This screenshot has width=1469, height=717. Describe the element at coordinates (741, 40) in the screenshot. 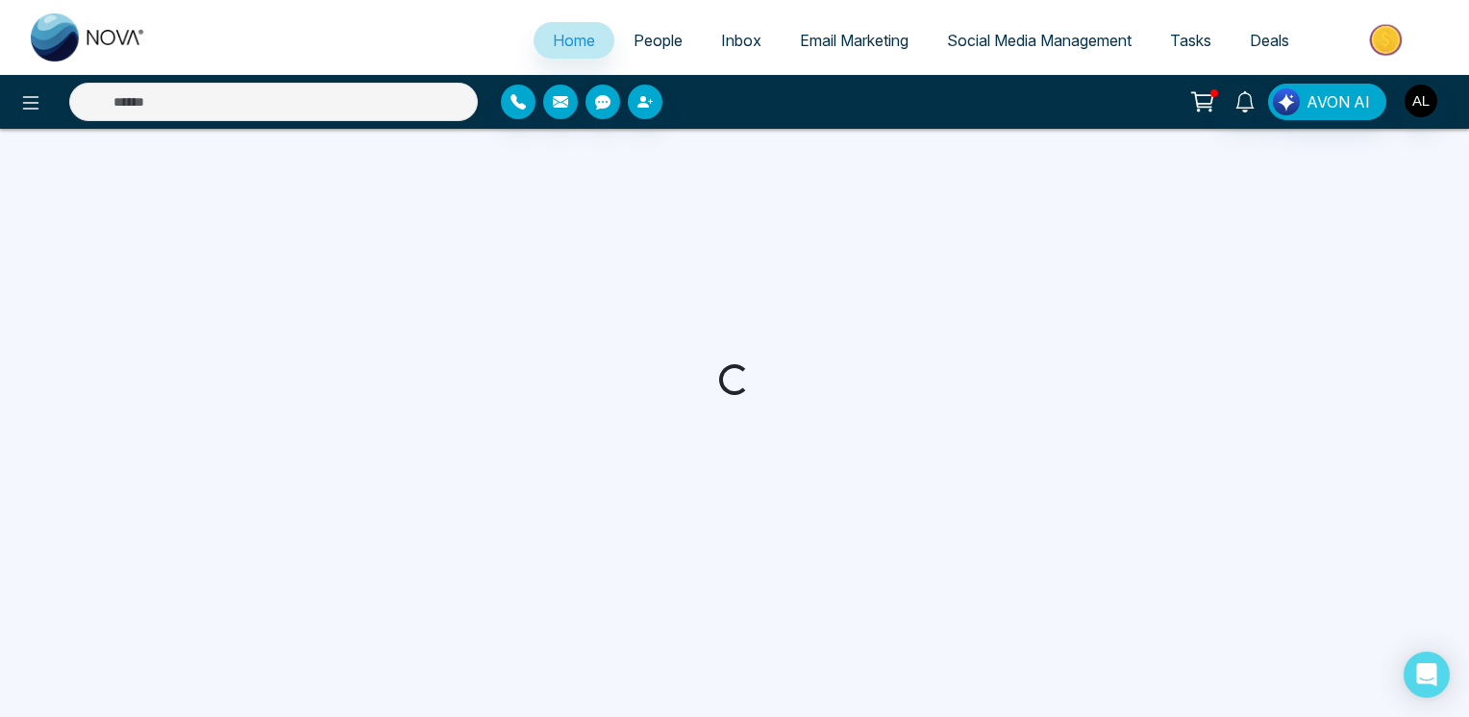

I see `a: Inbox` at that location.